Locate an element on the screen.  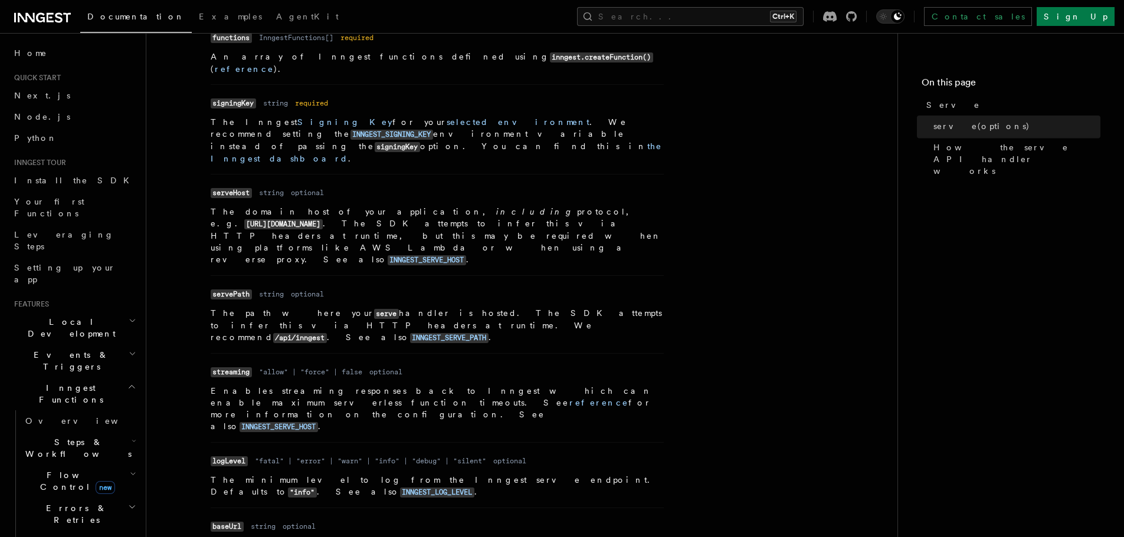
span: Local Development is located at coordinates (69, 328).